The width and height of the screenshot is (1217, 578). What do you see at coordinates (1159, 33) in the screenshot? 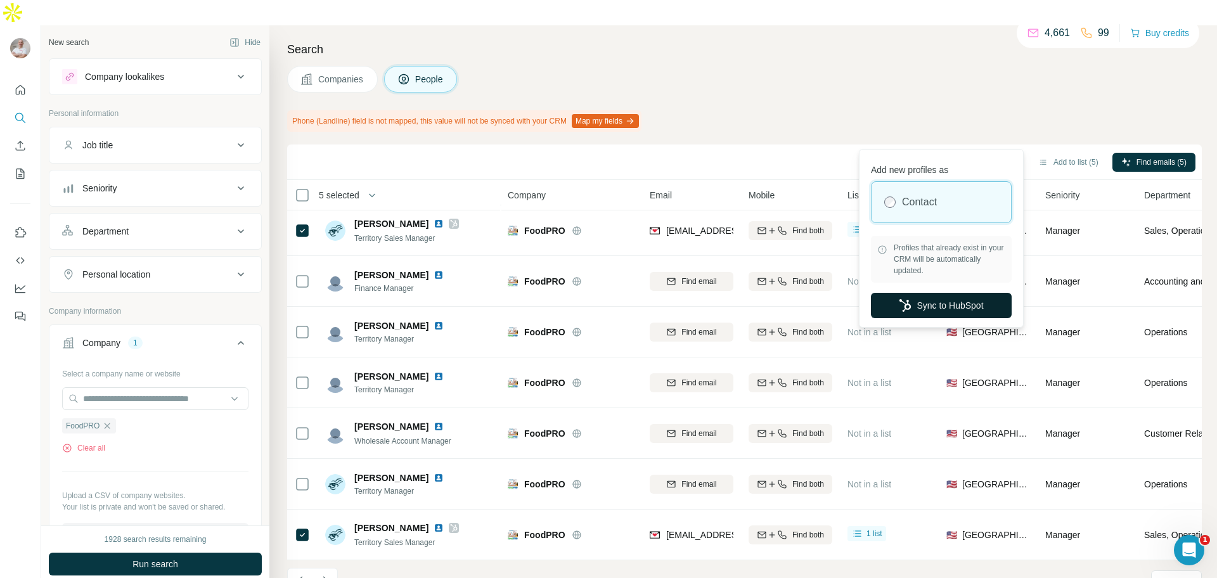
I see `button: Buy credits` at bounding box center [1159, 33].